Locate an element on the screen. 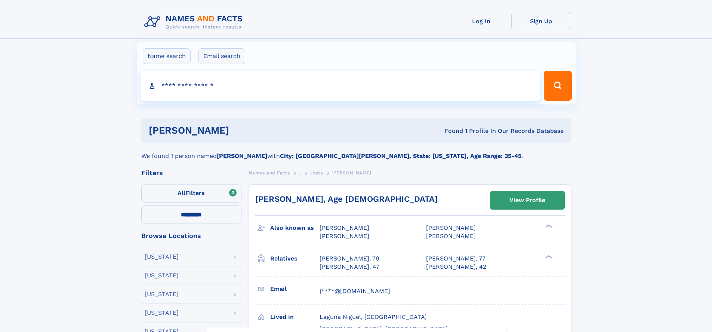 The image size is (712, 332). a: View Profile is located at coordinates (527, 200).